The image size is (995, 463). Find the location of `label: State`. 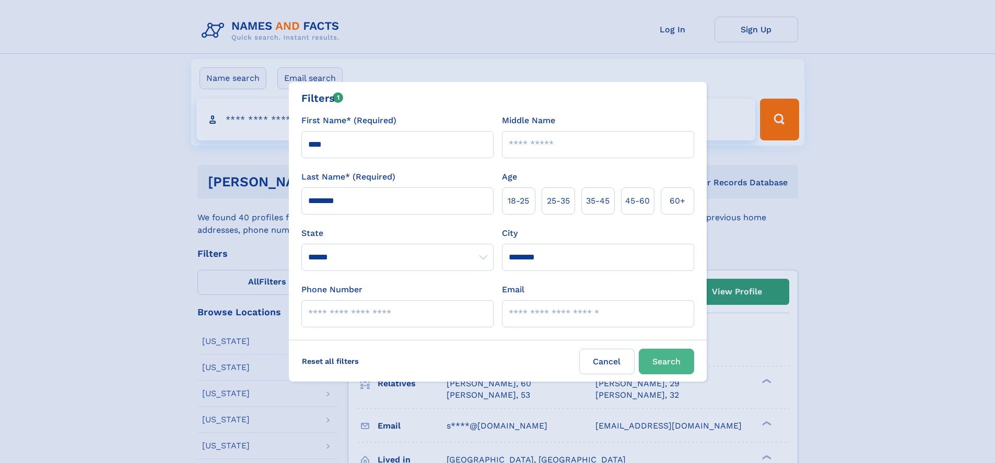

label: State is located at coordinates (398, 234).